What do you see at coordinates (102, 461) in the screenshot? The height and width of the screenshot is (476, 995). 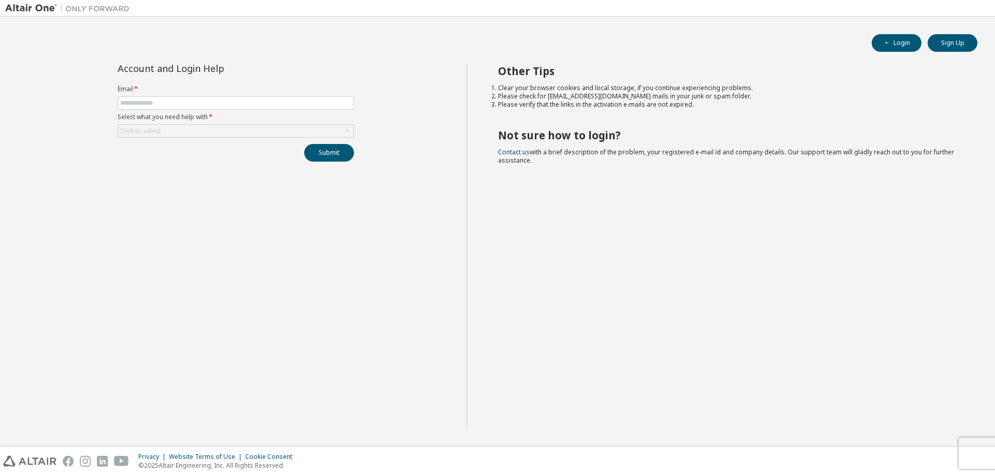 I see `img: linkedin.svg` at bounding box center [102, 461].